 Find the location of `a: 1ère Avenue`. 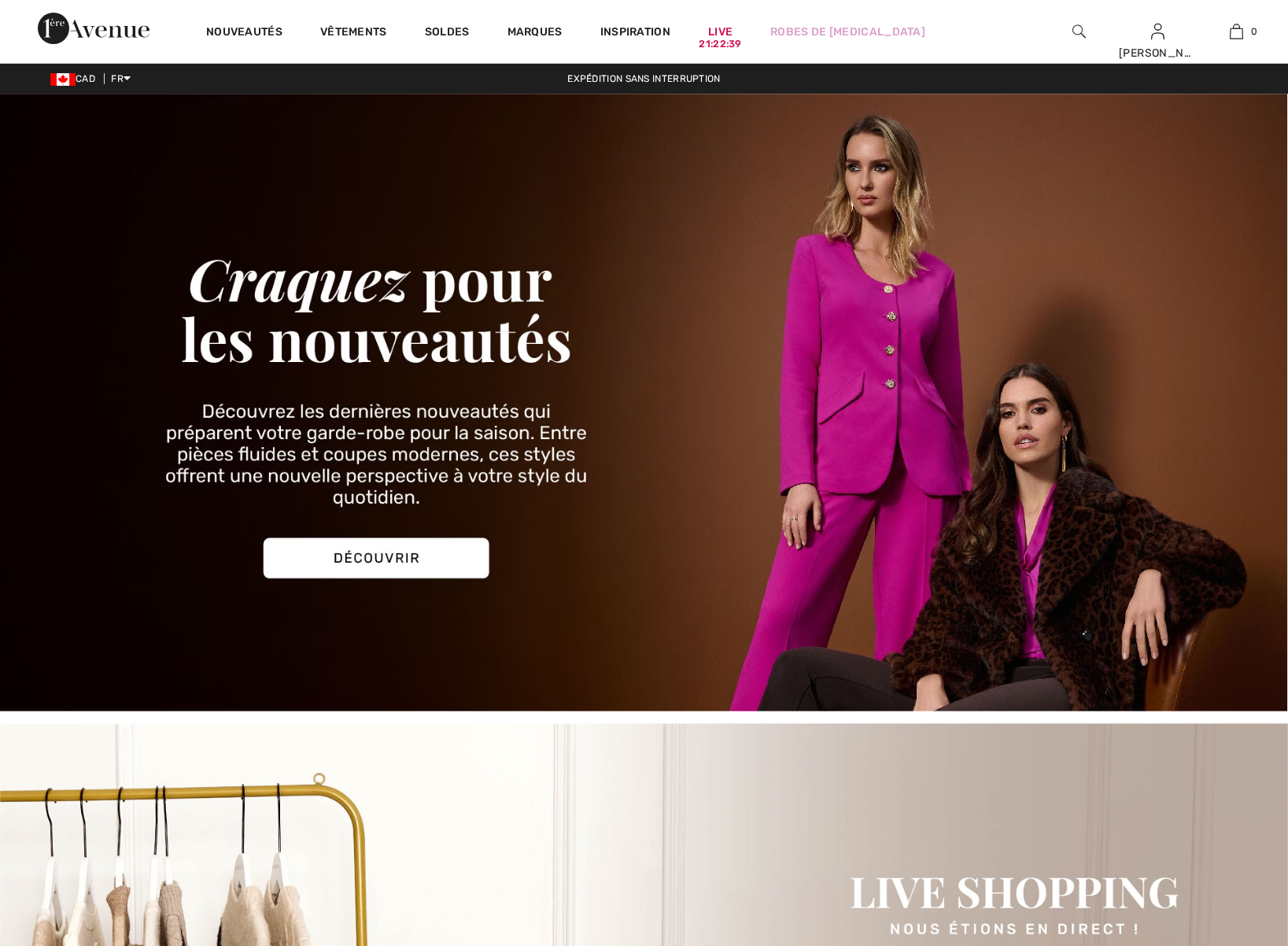

a: 1ère Avenue is located at coordinates (94, 28).